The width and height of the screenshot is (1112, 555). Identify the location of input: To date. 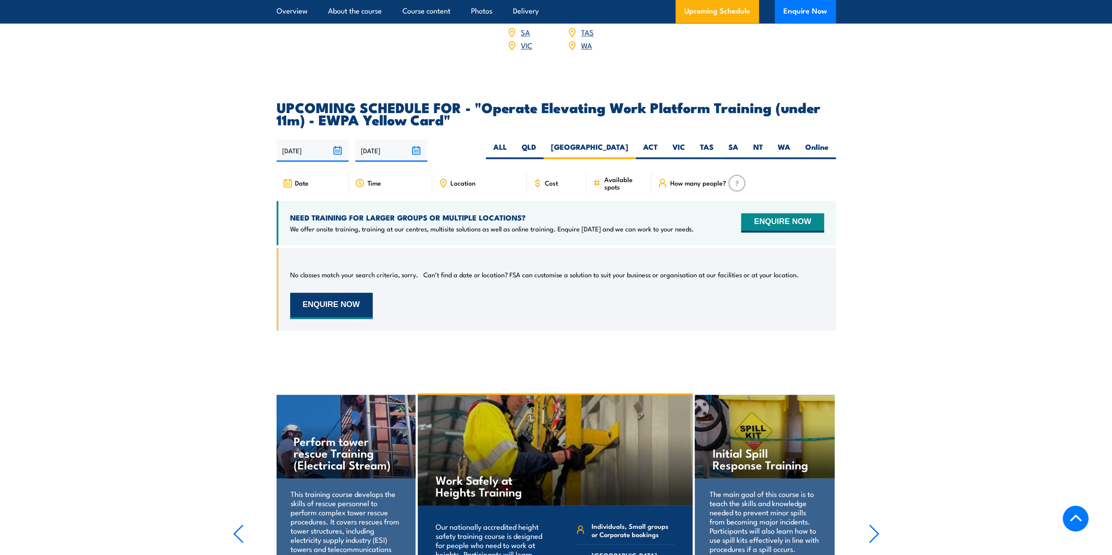
(391, 150).